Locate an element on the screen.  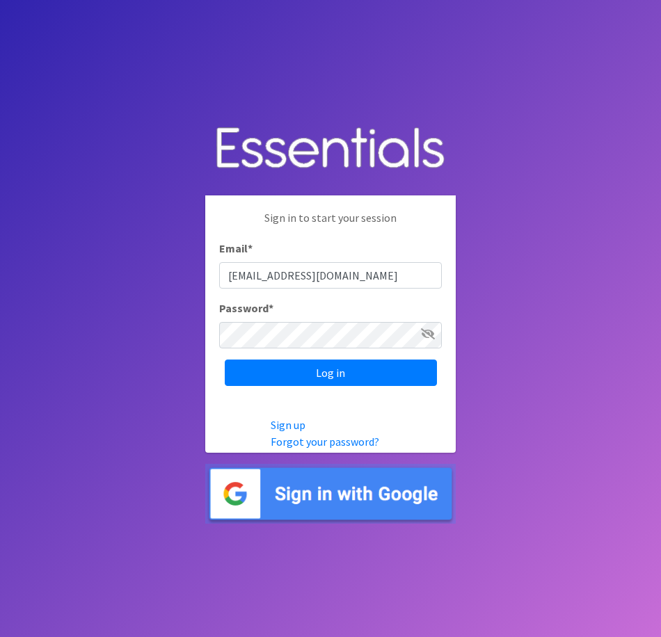
label: Password is located at coordinates (246, 308).